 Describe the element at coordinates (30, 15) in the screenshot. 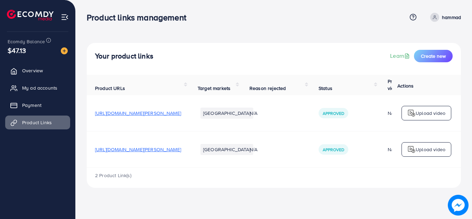

I see `a: logo` at that location.